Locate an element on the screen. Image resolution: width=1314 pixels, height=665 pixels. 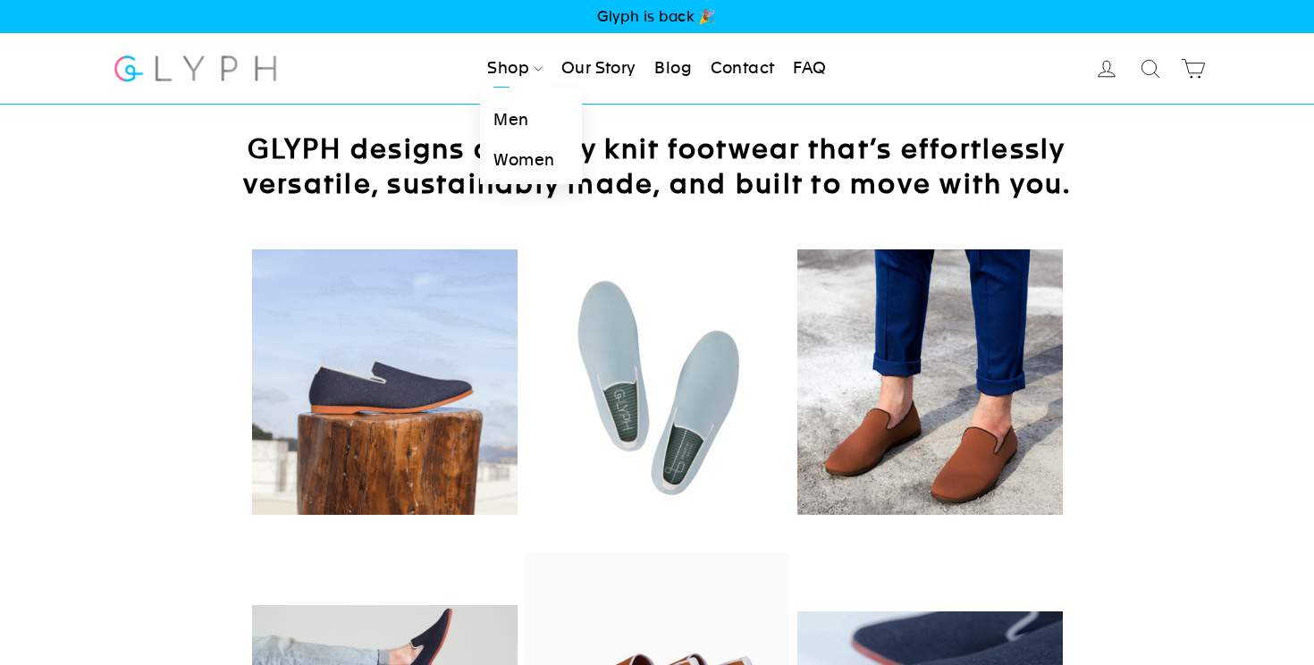
a: Blog is located at coordinates (673, 69).